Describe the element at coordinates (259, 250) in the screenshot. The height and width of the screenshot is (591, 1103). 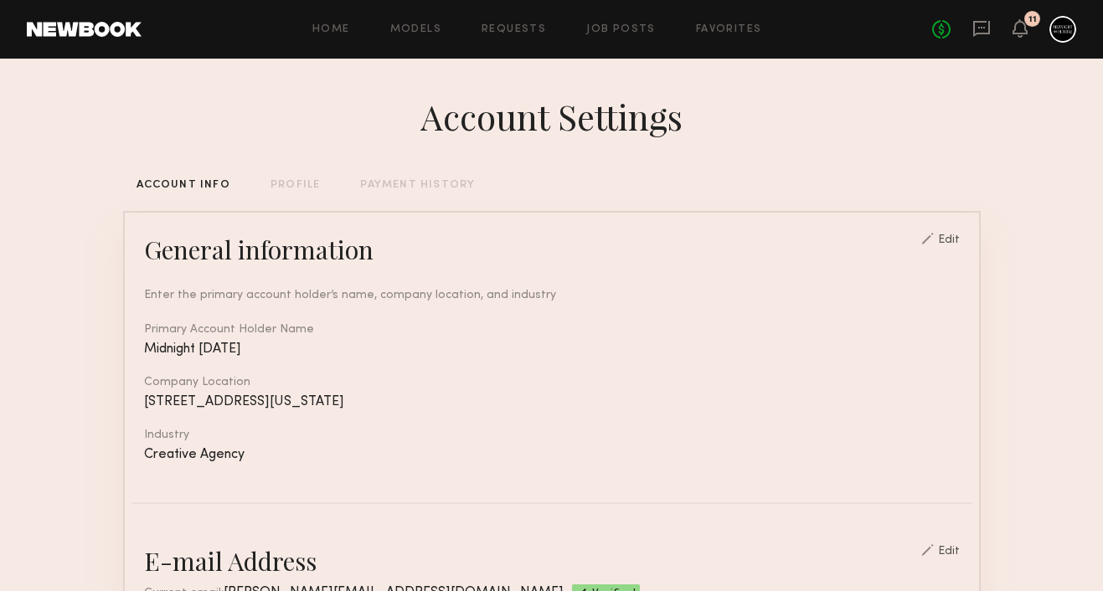
I see `div: General information` at that location.